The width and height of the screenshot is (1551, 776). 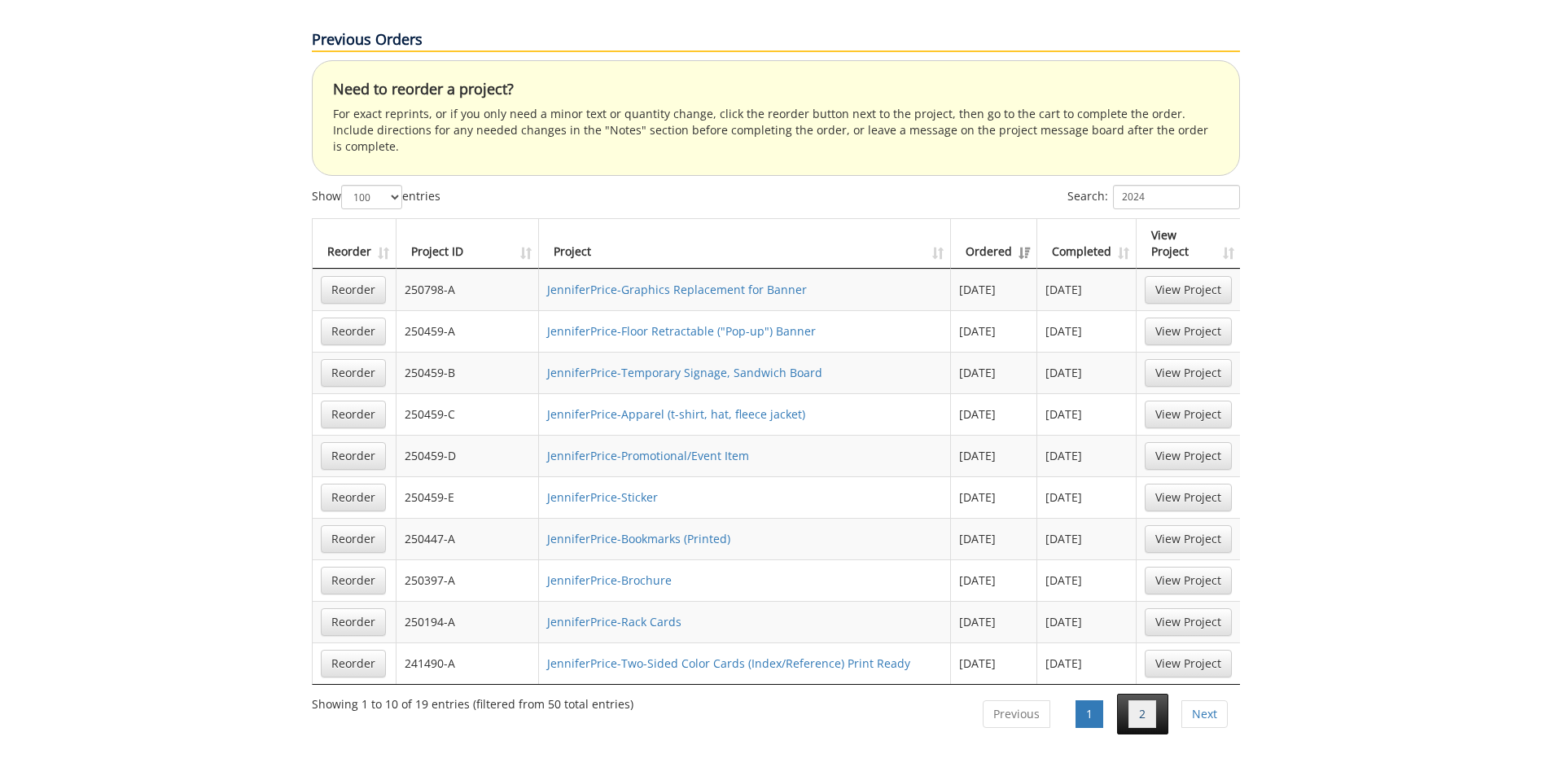 What do you see at coordinates (1188, 243) in the screenshot?
I see `th: View Project: activate to sort column ascending` at bounding box center [1188, 243].